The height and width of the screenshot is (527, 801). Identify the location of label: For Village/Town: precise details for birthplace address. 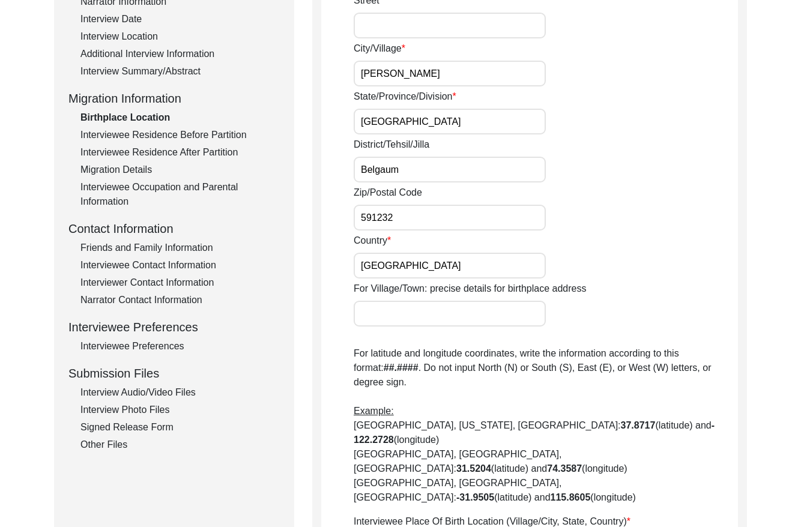
(470, 289).